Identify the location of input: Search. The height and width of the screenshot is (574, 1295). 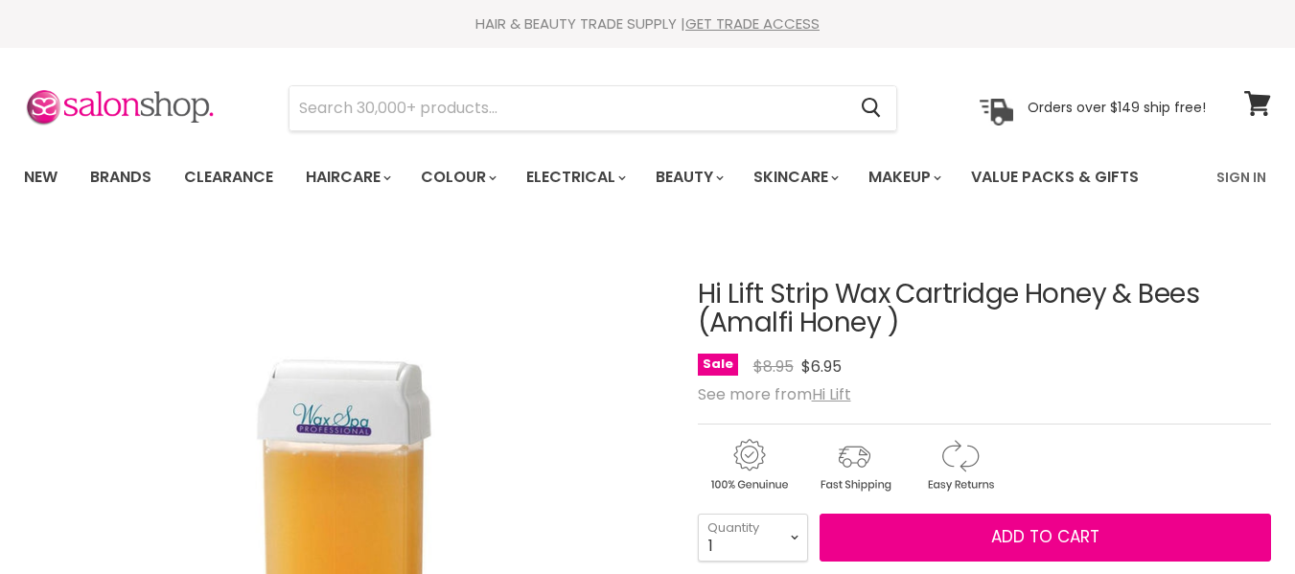
(567, 108).